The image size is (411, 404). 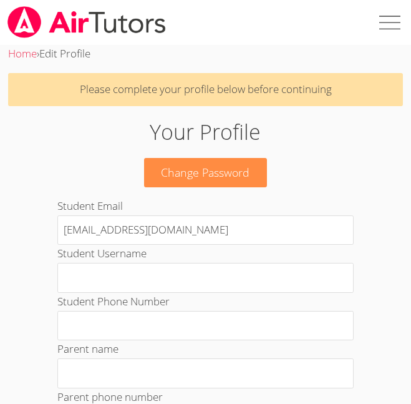 I want to click on a: Home, so click(x=22, y=53).